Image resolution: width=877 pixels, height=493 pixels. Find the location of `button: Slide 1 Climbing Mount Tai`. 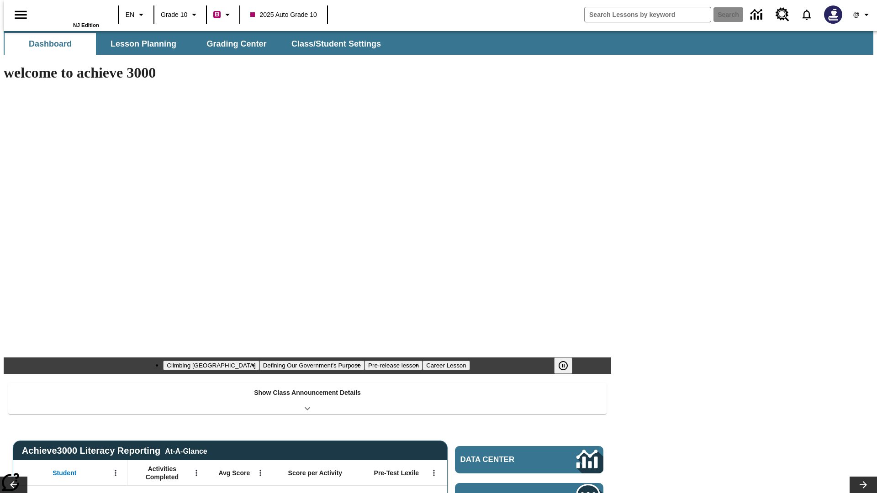

button: Slide 1 Climbing Mount Tai is located at coordinates (211, 365).